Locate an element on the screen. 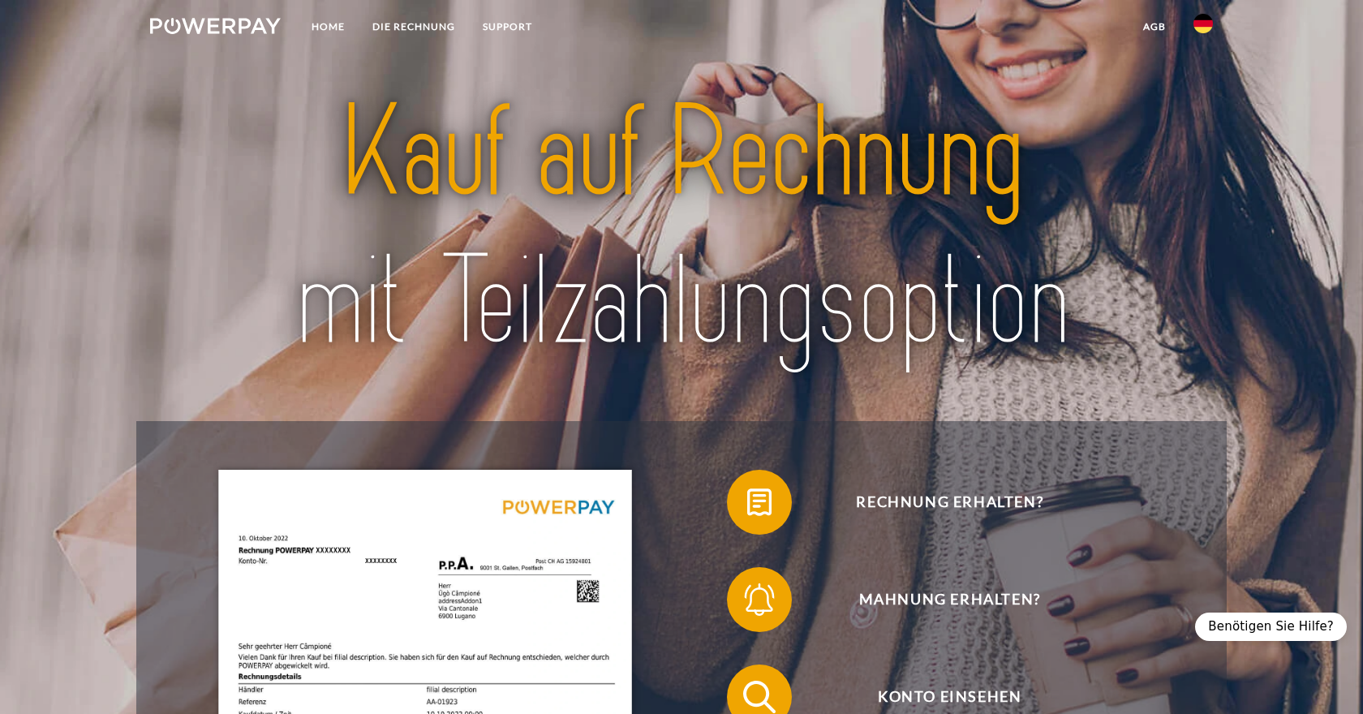 Image resolution: width=1363 pixels, height=714 pixels. img: logo-powerpay-white.svg is located at coordinates (215, 26).